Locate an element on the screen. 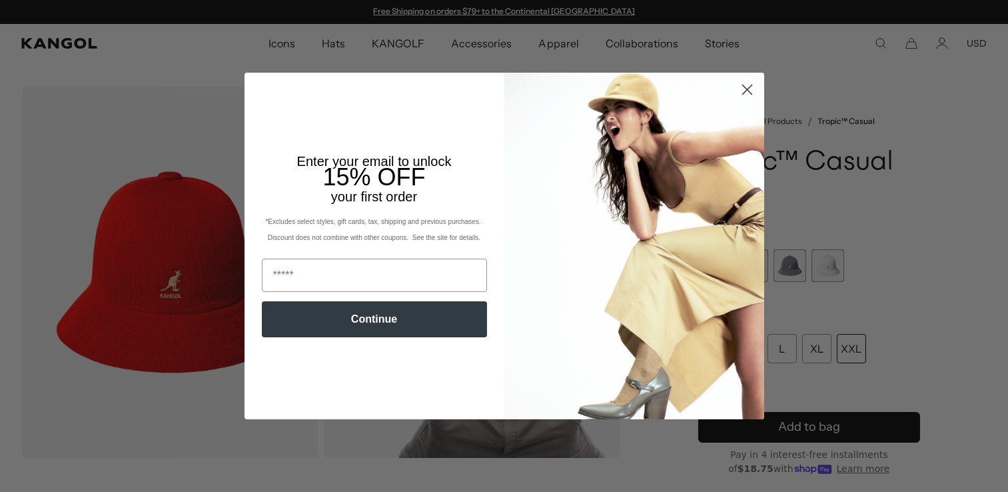 The width and height of the screenshot is (1008, 492). span: 15% OFF is located at coordinates (374, 177).